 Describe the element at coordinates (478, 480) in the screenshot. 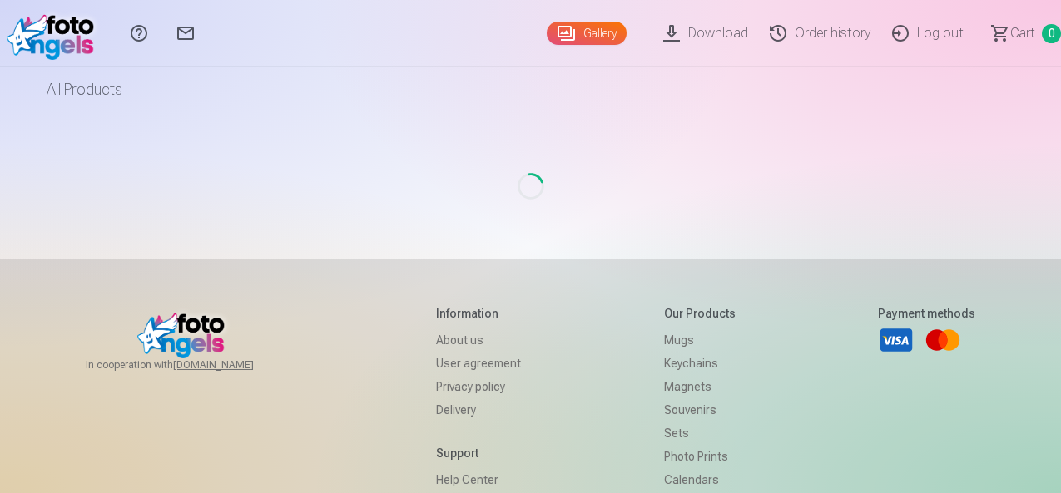

I see `a: Help Center` at that location.